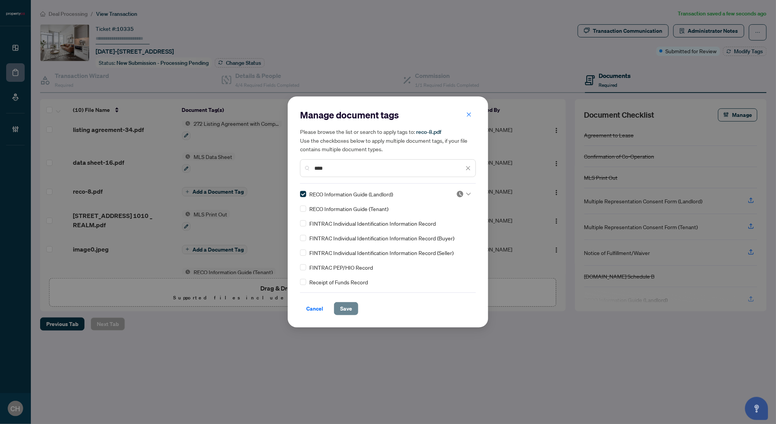 The height and width of the screenshot is (424, 776). What do you see at coordinates (382, 238) in the screenshot?
I see `span: FINTRAC Individual Identification Information Record (Buyer)` at bounding box center [382, 238].